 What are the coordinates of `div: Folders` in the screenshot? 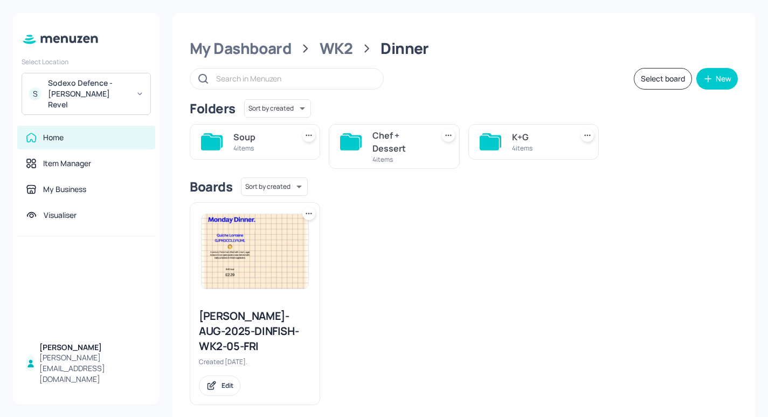 It's located at (212, 108).